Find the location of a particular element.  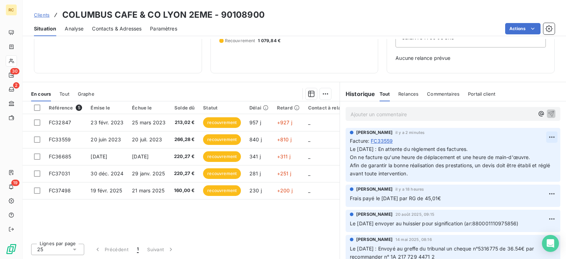

button: Suivant is located at coordinates (161, 249).